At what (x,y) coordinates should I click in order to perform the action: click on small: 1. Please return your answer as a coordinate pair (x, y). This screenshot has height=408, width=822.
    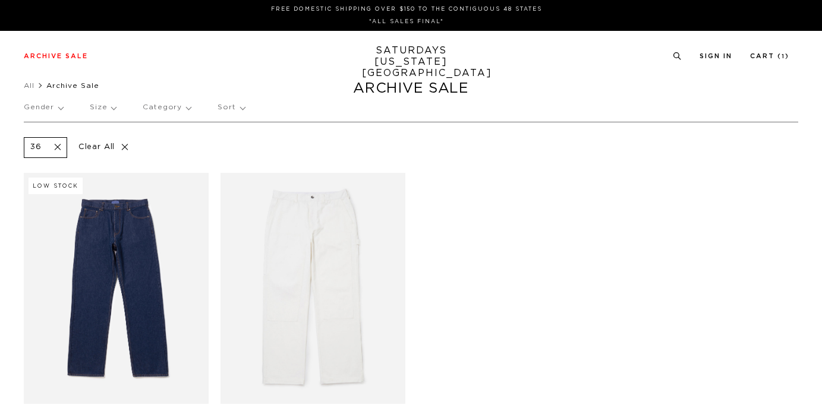
    Looking at the image, I should click on (783, 56).